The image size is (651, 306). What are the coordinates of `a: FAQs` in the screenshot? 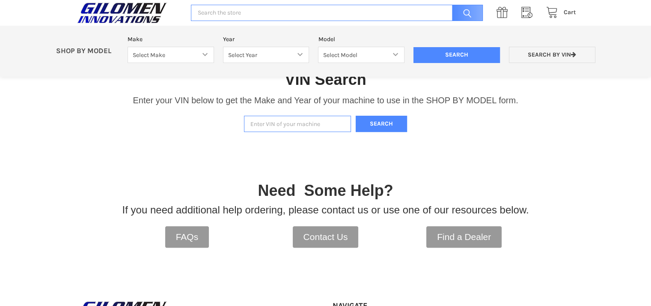 It's located at (187, 237).